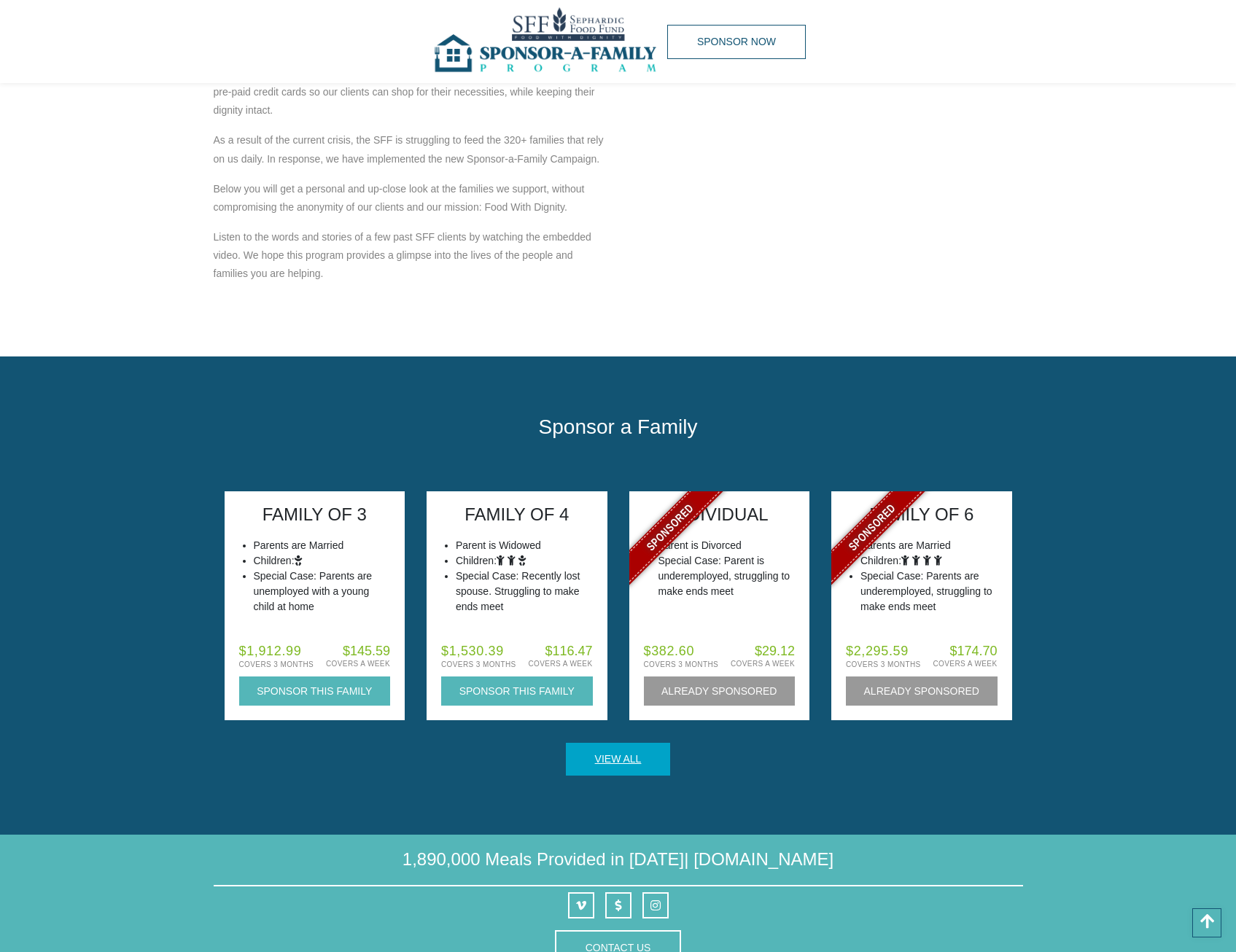 This screenshot has width=1236, height=952. I want to click on li: Parent is Divorced, so click(727, 546).